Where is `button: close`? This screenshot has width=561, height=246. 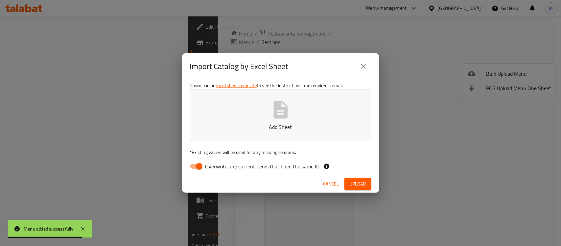 button: close is located at coordinates (364, 66).